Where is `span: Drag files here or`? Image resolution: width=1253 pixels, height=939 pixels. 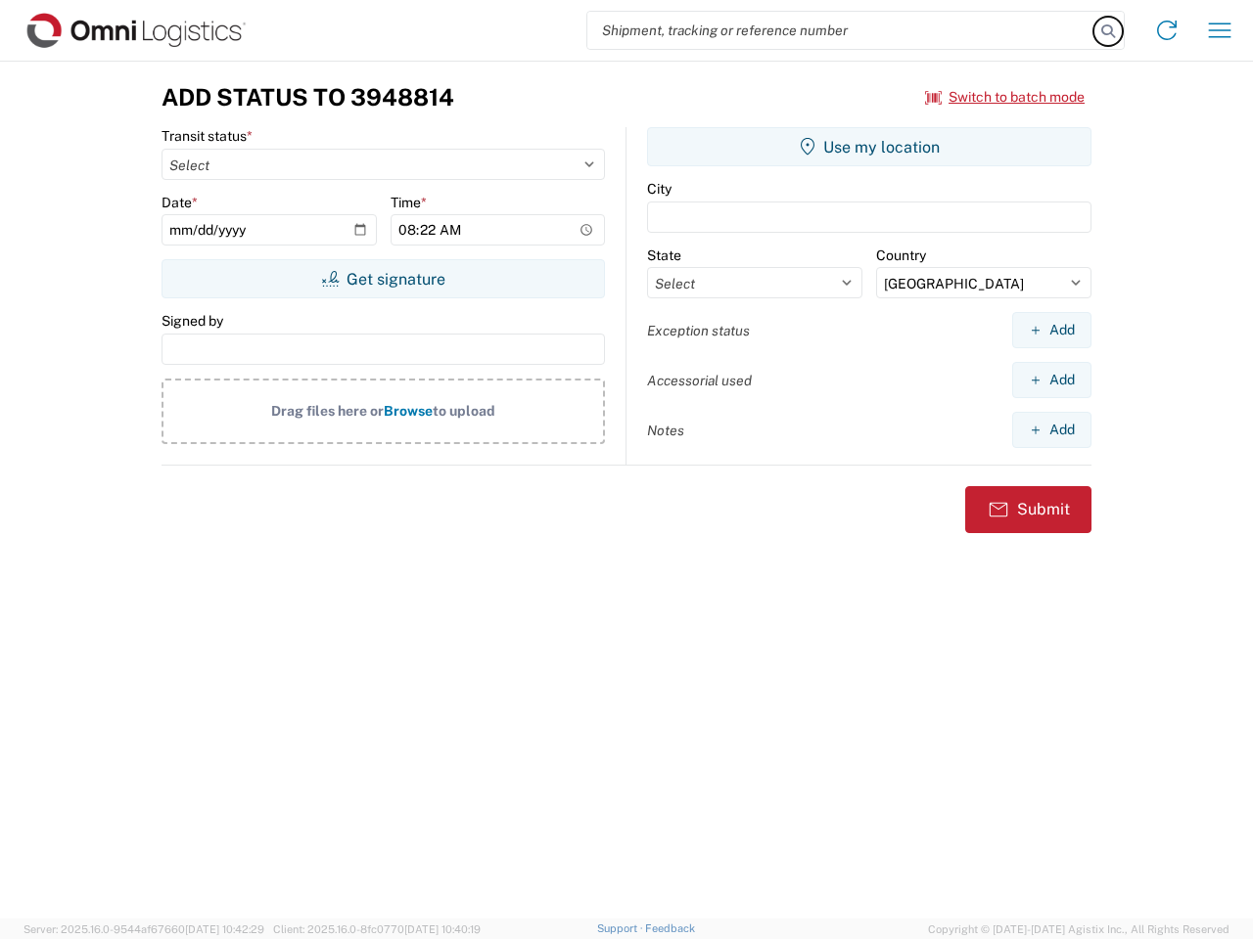 span: Drag files here or is located at coordinates (327, 411).